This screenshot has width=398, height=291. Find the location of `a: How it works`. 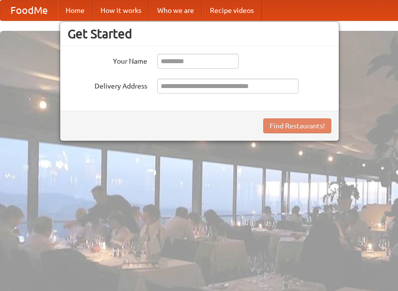

a: How it works is located at coordinates (121, 10).